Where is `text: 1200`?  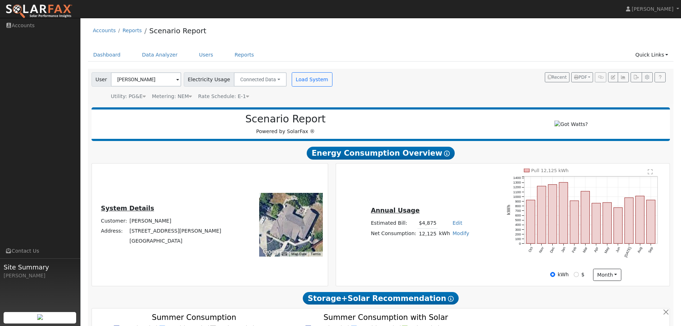 text: 1200 is located at coordinates (517, 187).